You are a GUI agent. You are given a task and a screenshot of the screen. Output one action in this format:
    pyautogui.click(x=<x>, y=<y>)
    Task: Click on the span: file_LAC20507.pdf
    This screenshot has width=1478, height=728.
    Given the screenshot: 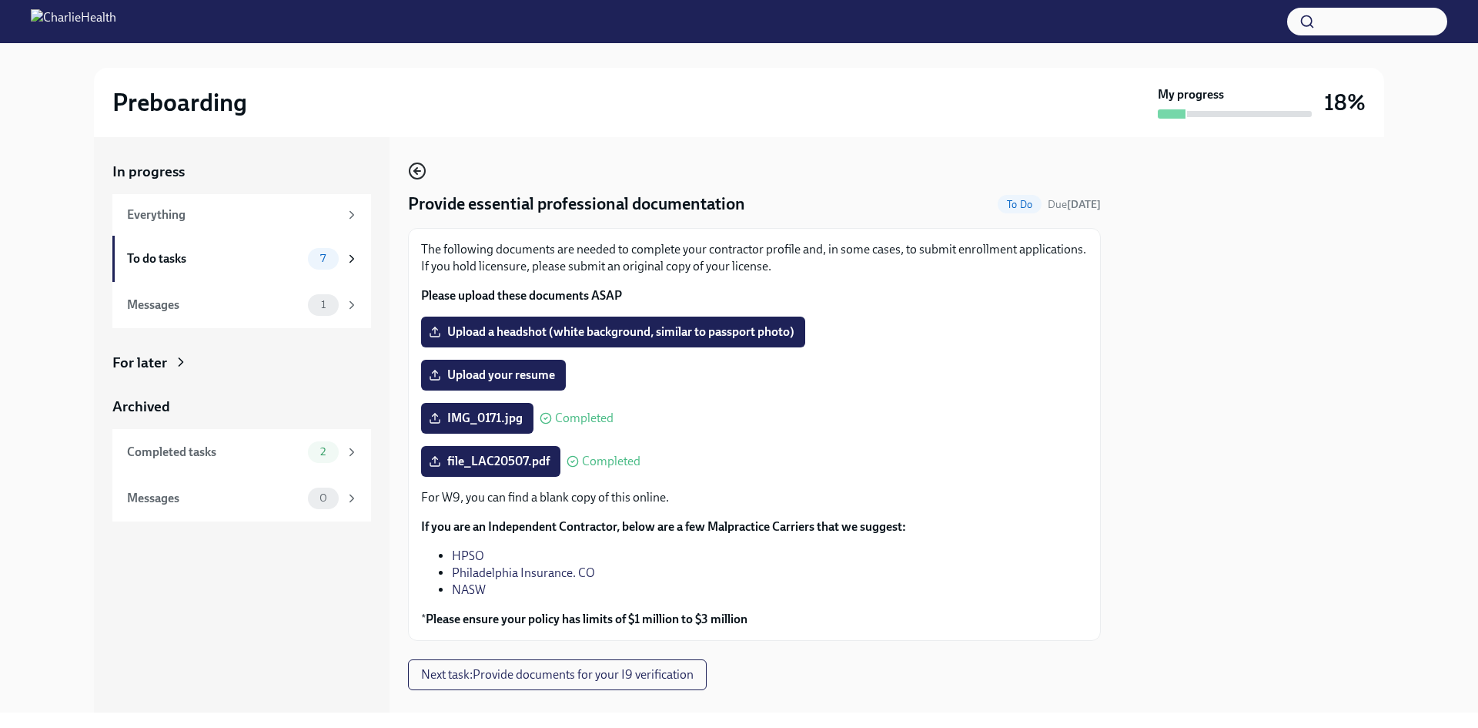 What is the action you would take?
    pyautogui.click(x=490, y=461)
    